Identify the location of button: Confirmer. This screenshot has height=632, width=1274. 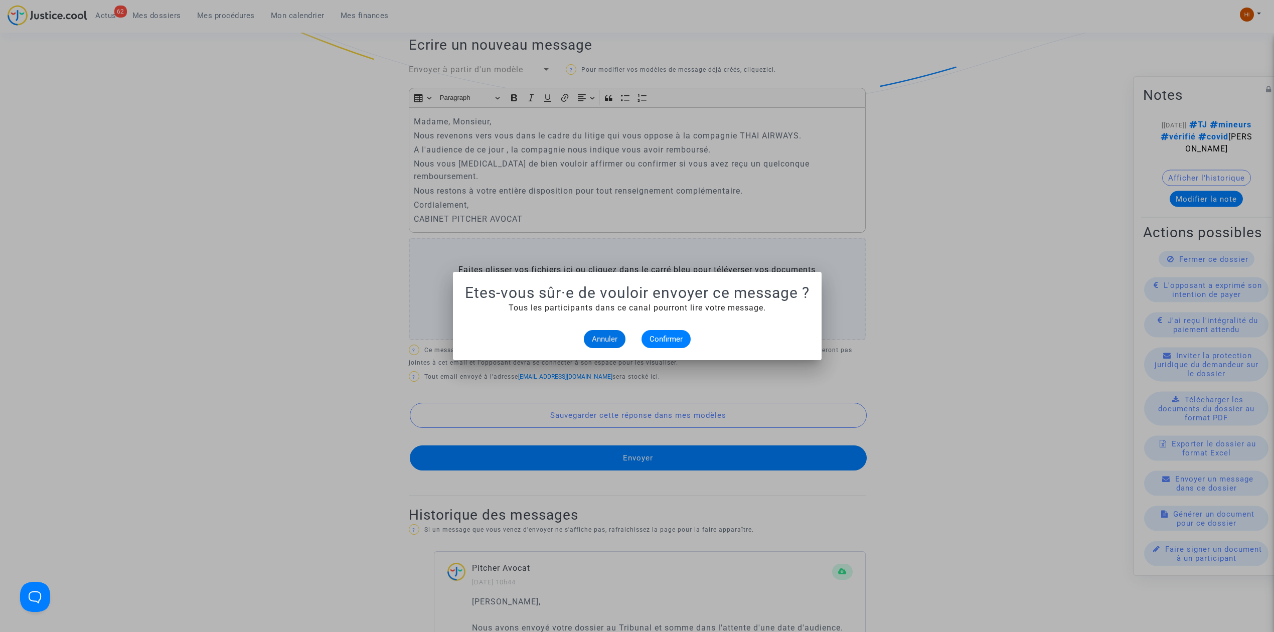
(666, 339).